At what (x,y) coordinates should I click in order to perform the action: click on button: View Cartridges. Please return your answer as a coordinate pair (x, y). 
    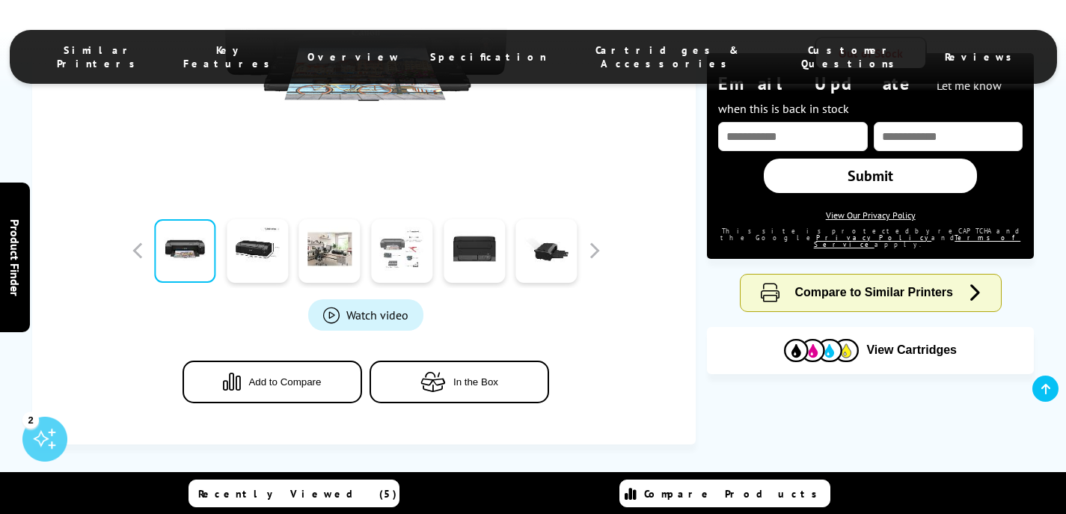
    Looking at the image, I should click on (870, 350).